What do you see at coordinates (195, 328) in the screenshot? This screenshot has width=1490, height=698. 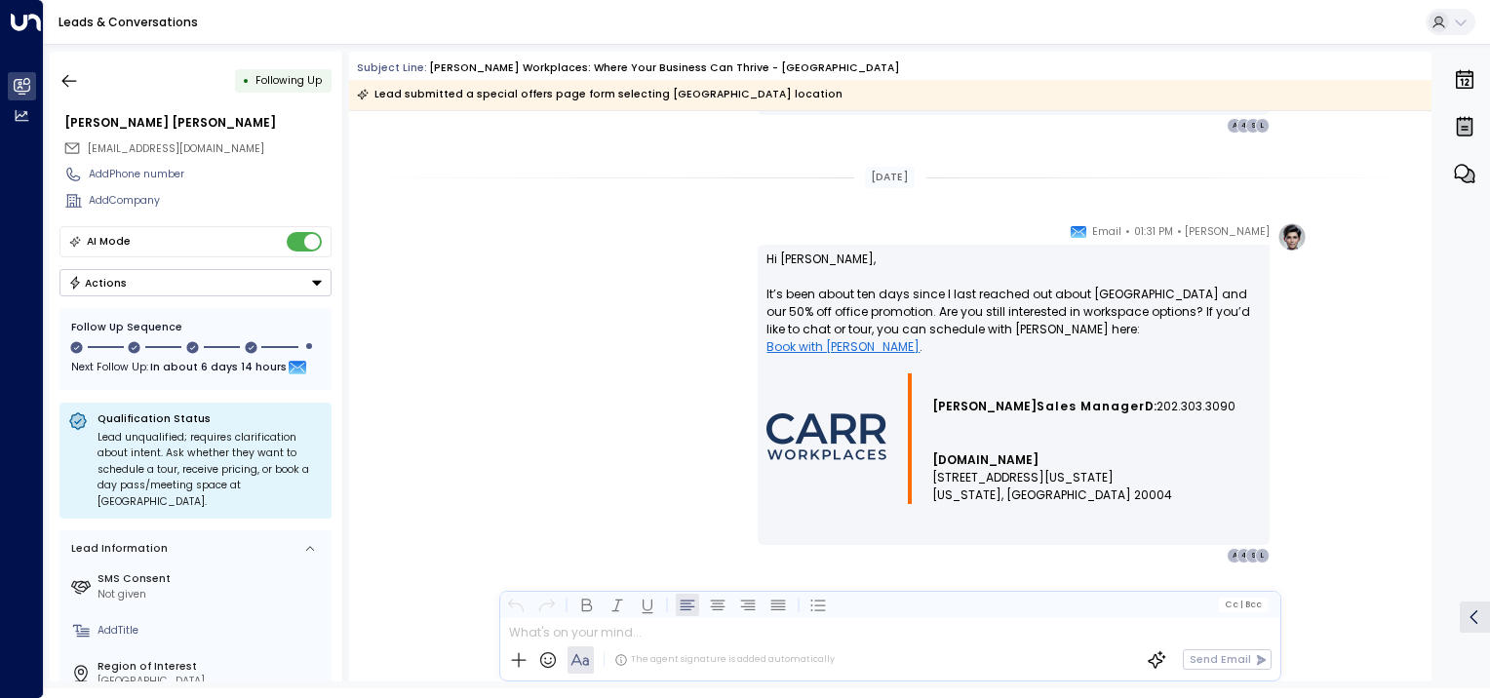 I see `div: Follow Up Sequence` at bounding box center [195, 328].